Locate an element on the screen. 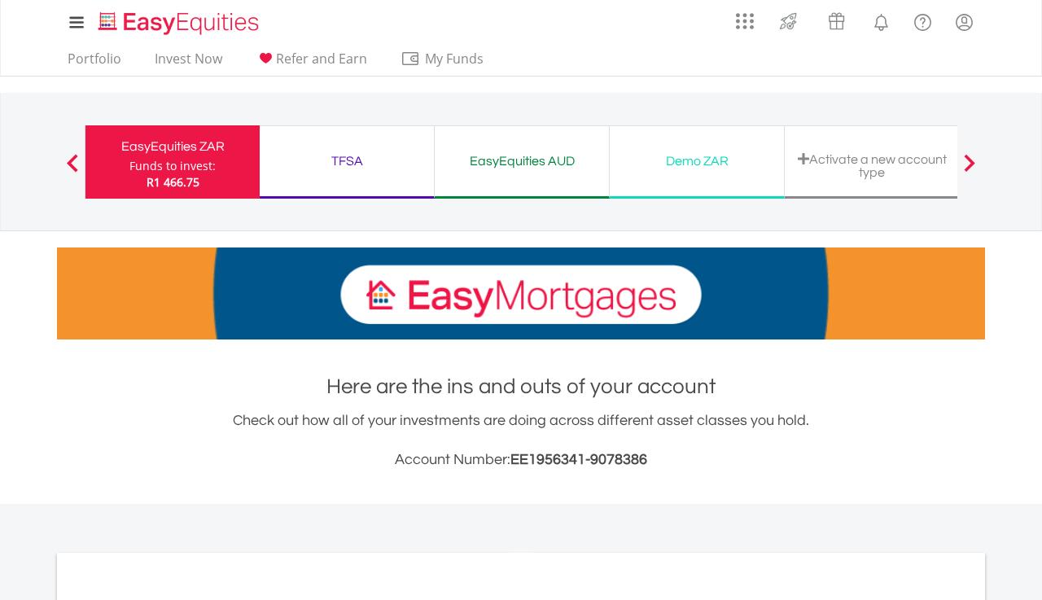  img: thrive-v2.svg is located at coordinates (788, 21).